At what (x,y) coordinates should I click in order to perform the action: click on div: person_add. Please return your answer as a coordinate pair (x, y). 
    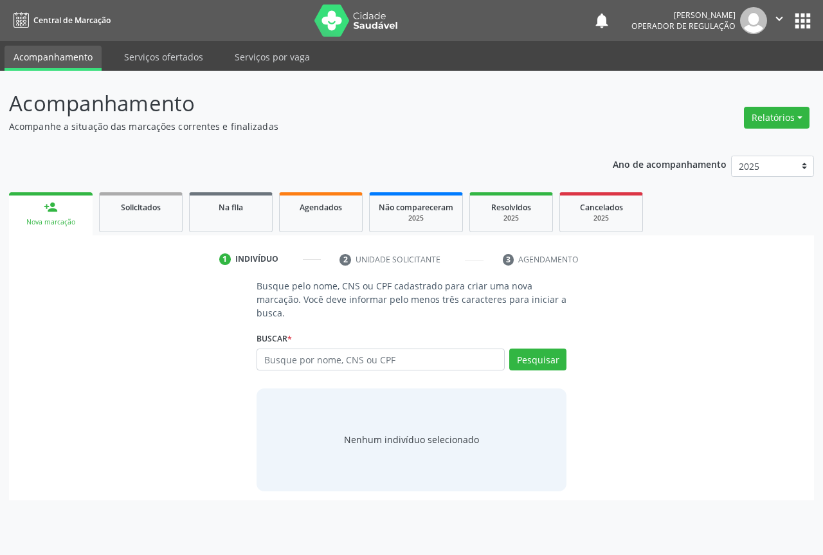
    Looking at the image, I should click on (51, 207).